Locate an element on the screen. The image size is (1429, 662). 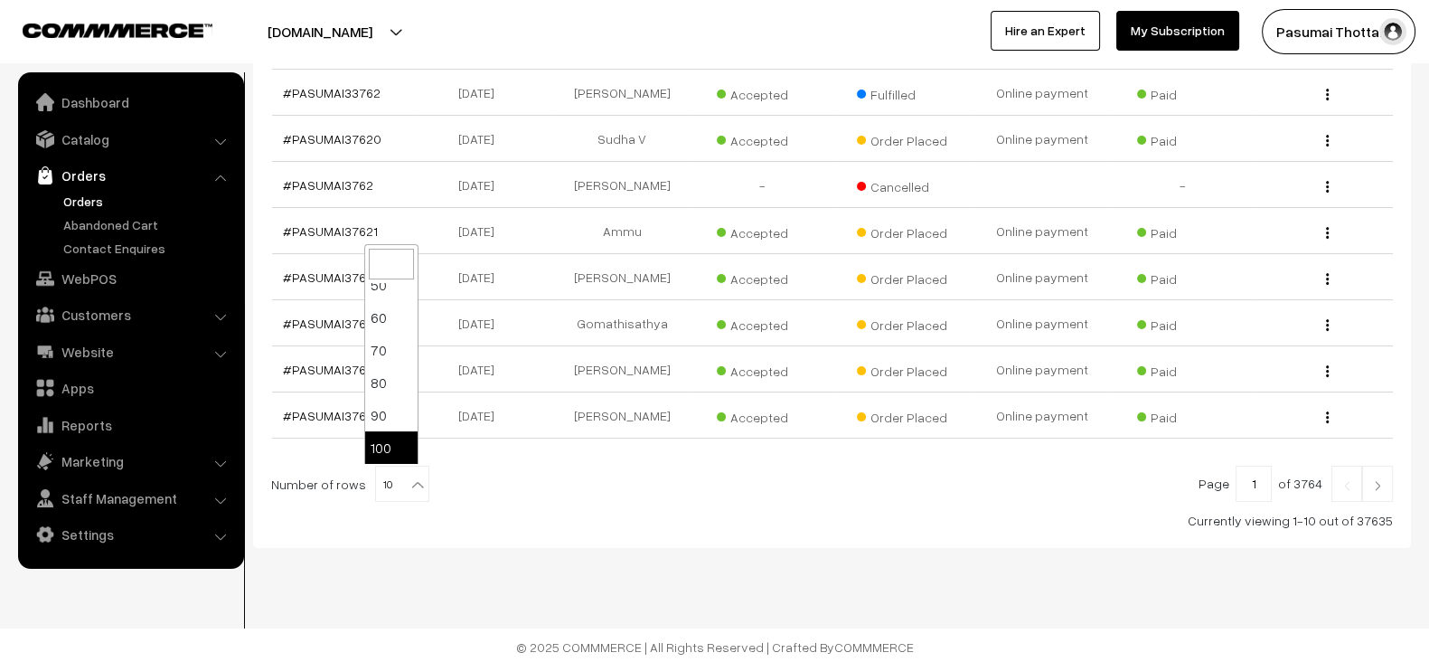
a: Apps is located at coordinates (130, 388).